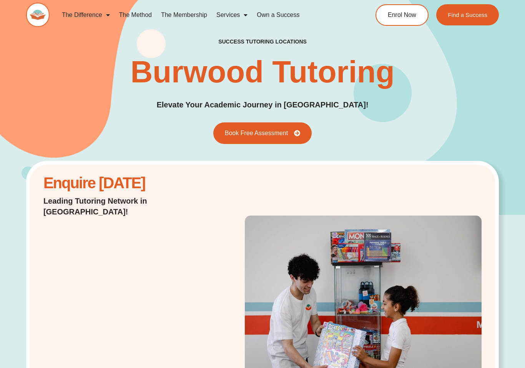 Image resolution: width=525 pixels, height=368 pixels. What do you see at coordinates (203, 15) in the screenshot?
I see `nav: Menu` at bounding box center [203, 15].